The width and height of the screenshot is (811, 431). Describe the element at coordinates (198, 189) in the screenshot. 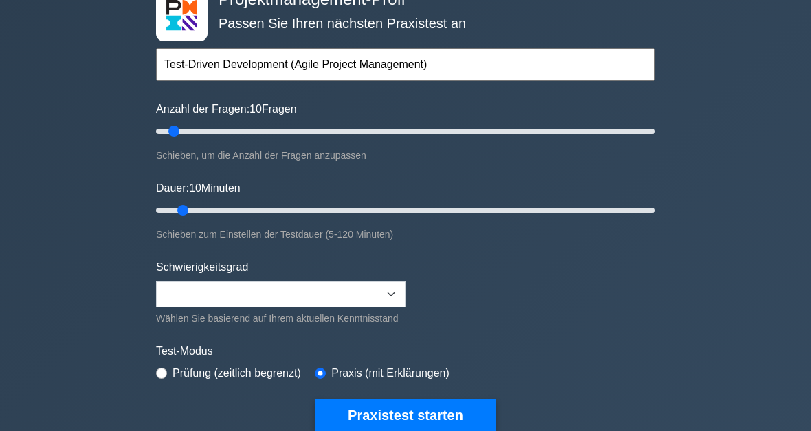

I see `label: Dauer: Minuten` at that location.